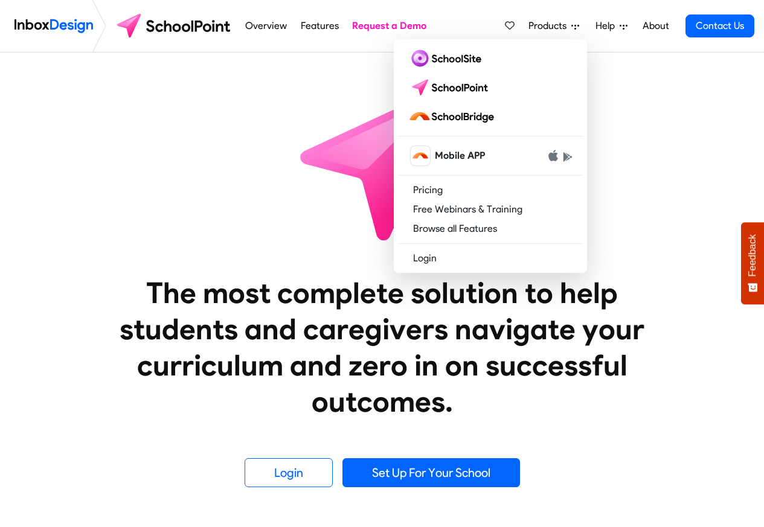 This screenshot has width=764, height=527. I want to click on img: schoolsite logo, so click(447, 59).